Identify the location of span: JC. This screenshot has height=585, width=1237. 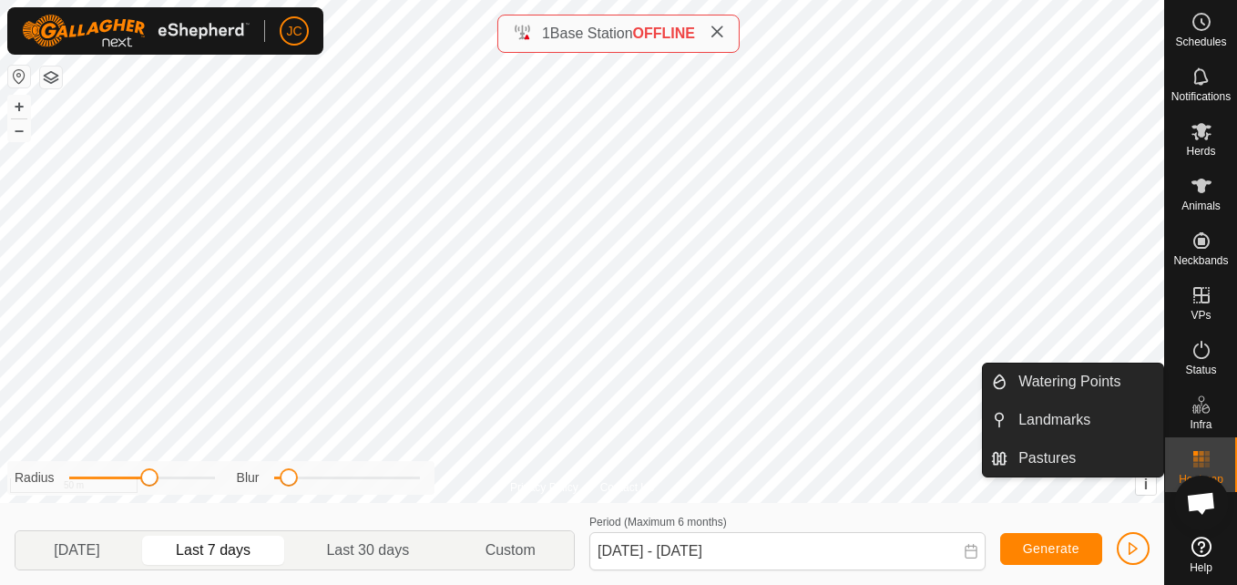
(293, 31).